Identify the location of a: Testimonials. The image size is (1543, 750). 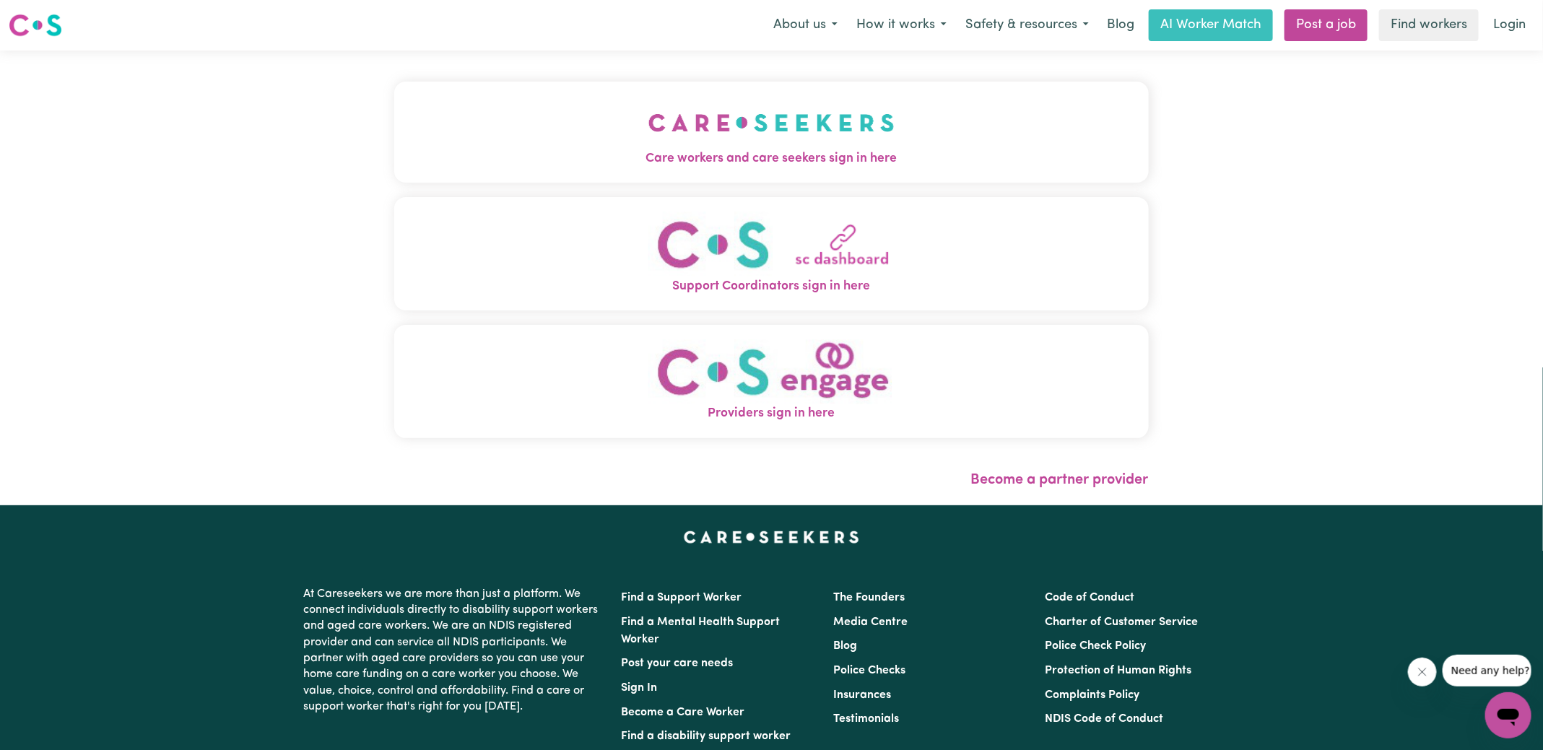
(865, 719).